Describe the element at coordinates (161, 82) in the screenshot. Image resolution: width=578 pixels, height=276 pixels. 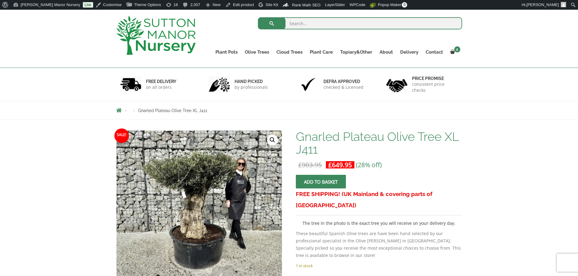
I see `h6: FREE DELIVERY` at that location.